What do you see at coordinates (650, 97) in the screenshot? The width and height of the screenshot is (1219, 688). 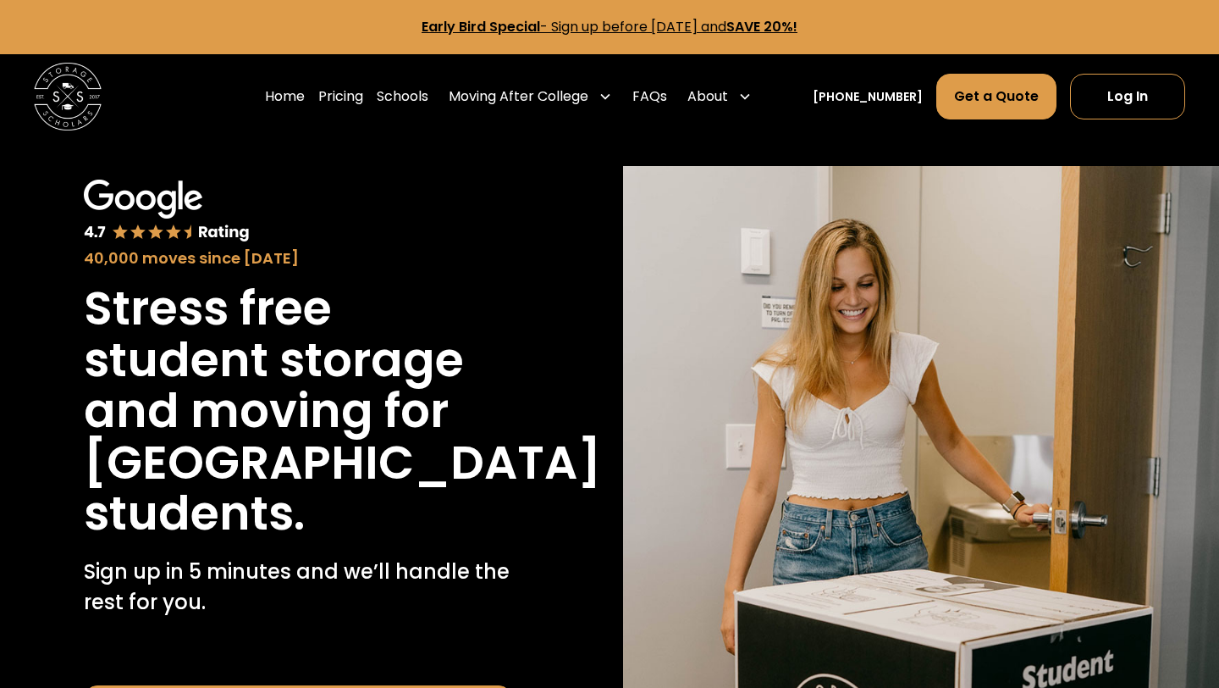 I see `a: FAQs` at bounding box center [650, 97].